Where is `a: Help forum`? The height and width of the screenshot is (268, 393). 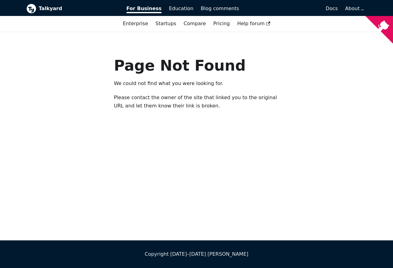
a: Help forum is located at coordinates (254, 24).